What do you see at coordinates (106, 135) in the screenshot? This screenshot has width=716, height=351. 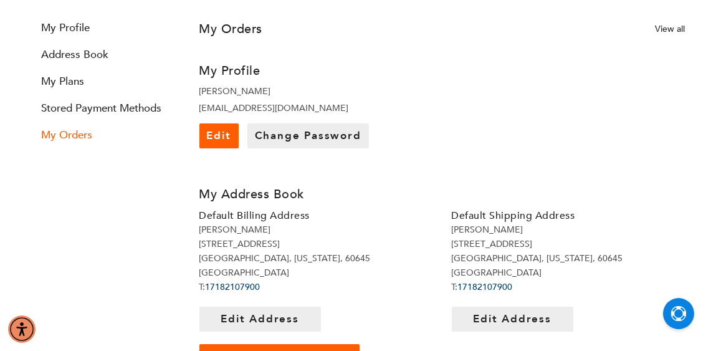 I see `a: My Orders` at bounding box center [106, 135].